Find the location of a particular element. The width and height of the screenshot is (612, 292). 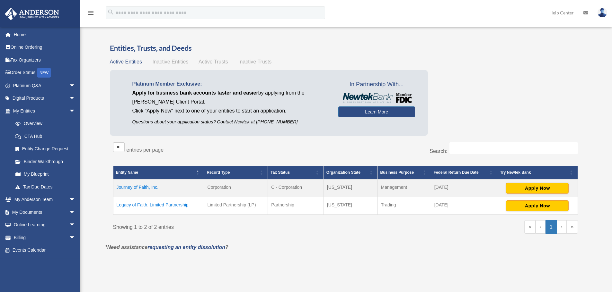

em: *Need assistance ? is located at coordinates (167, 248).